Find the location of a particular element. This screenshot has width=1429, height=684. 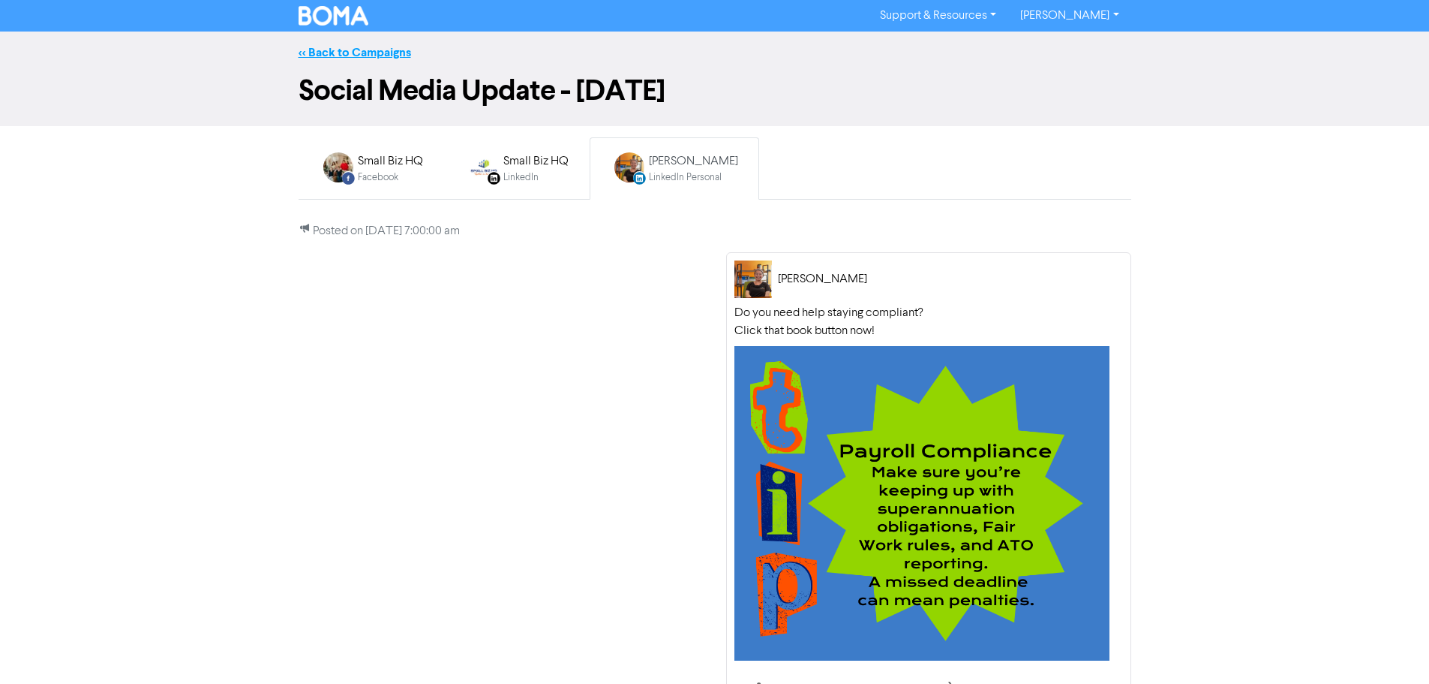

img: 1749605941861 is located at coordinates (753, 279).